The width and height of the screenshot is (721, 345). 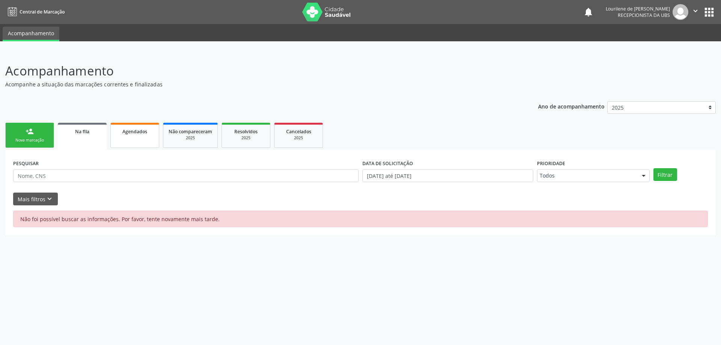 I want to click on a: Acompanhamento, so click(x=31, y=34).